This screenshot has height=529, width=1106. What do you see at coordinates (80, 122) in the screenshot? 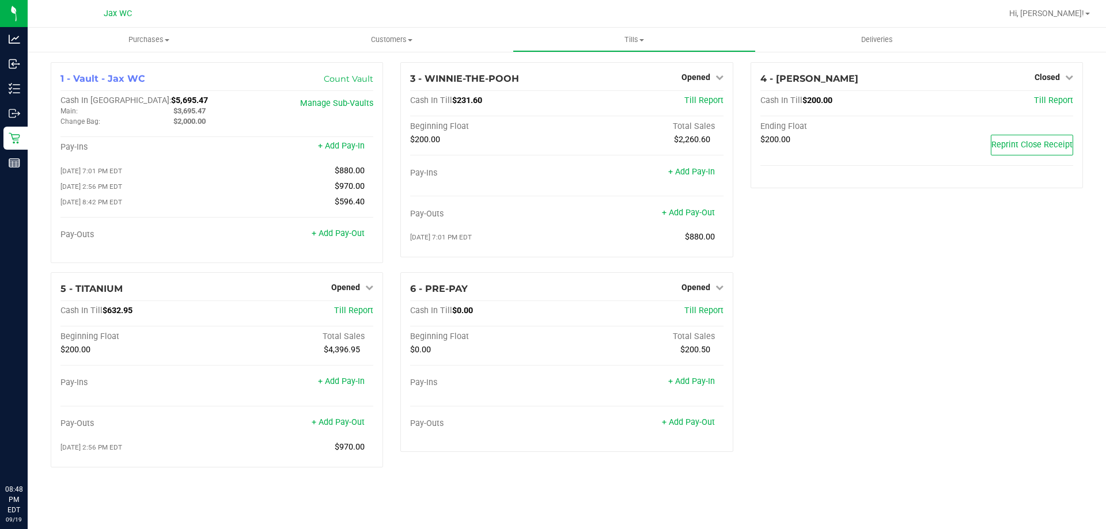
I see `span: Change Bag:` at bounding box center [80, 122].